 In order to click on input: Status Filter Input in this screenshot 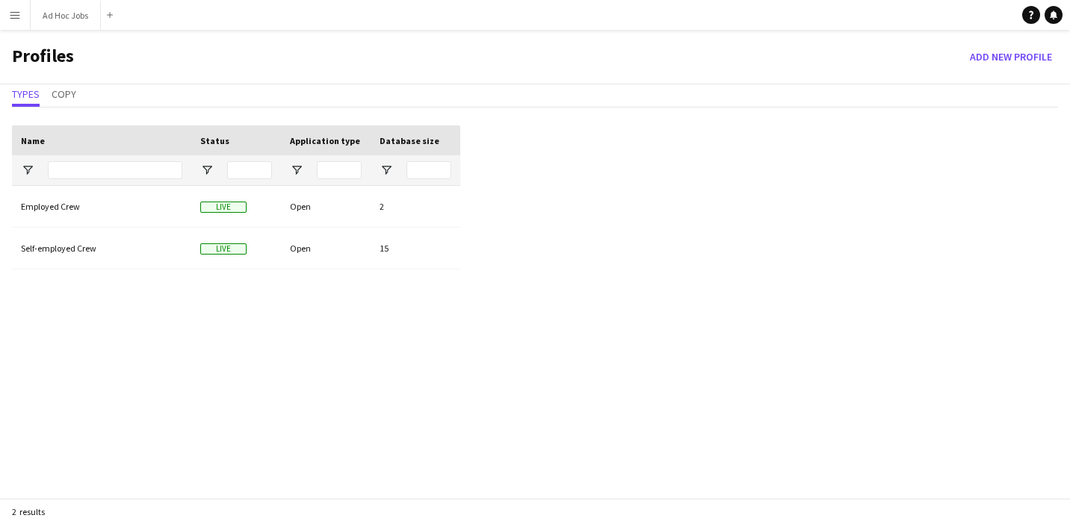, I will do `click(250, 170)`.